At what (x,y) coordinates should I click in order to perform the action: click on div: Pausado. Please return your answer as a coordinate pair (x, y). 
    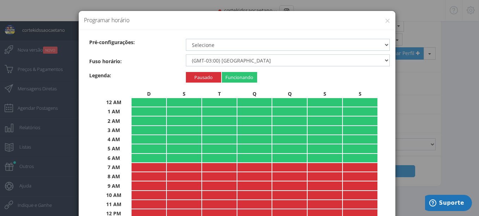
    Looking at the image, I should click on (204, 77).